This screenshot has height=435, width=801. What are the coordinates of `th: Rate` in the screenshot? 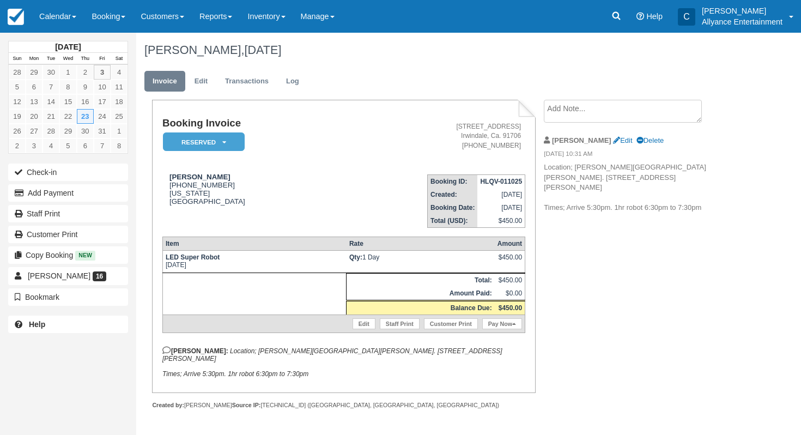 It's located at (420, 243).